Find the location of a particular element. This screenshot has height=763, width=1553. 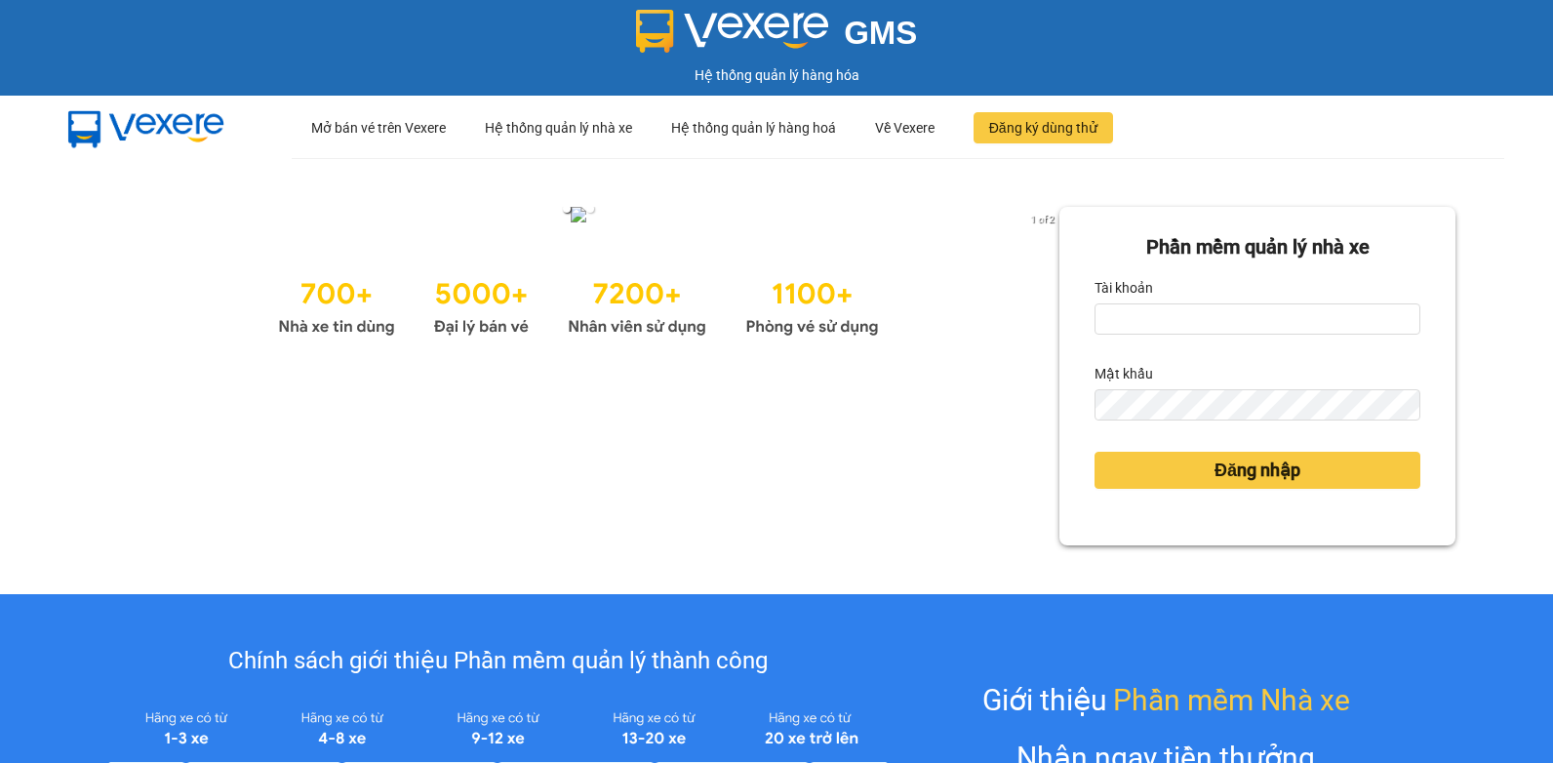

div: Hệ thống quản lý hàng hoá is located at coordinates (753, 128).